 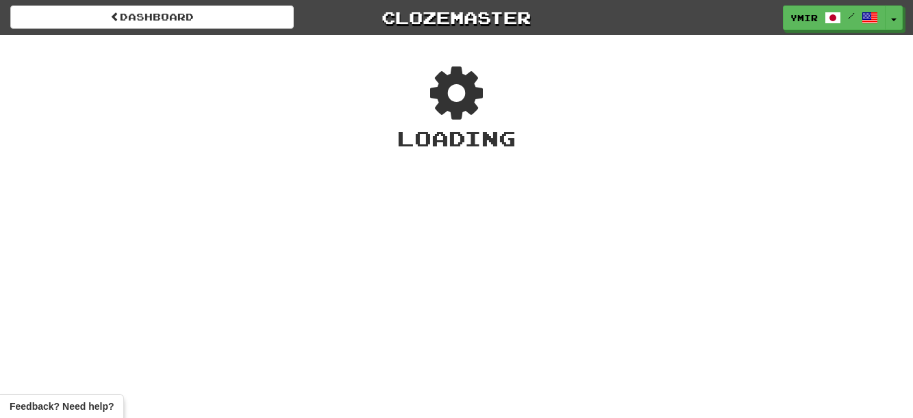 I want to click on a: Dashboard, so click(x=152, y=17).